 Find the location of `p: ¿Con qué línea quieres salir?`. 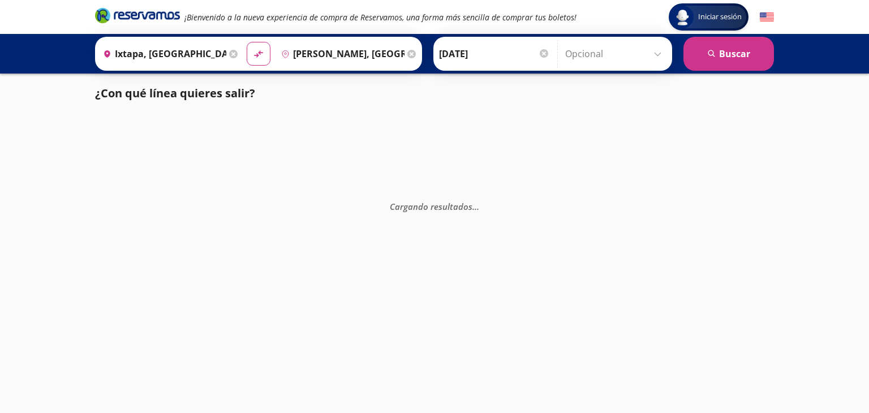

p: ¿Con qué línea quieres salir? is located at coordinates (175, 93).